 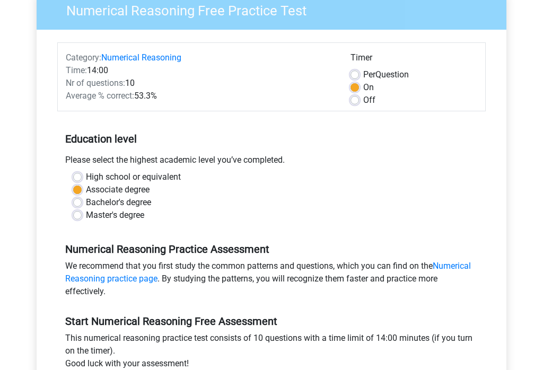 I want to click on div: 14:00, so click(x=200, y=71).